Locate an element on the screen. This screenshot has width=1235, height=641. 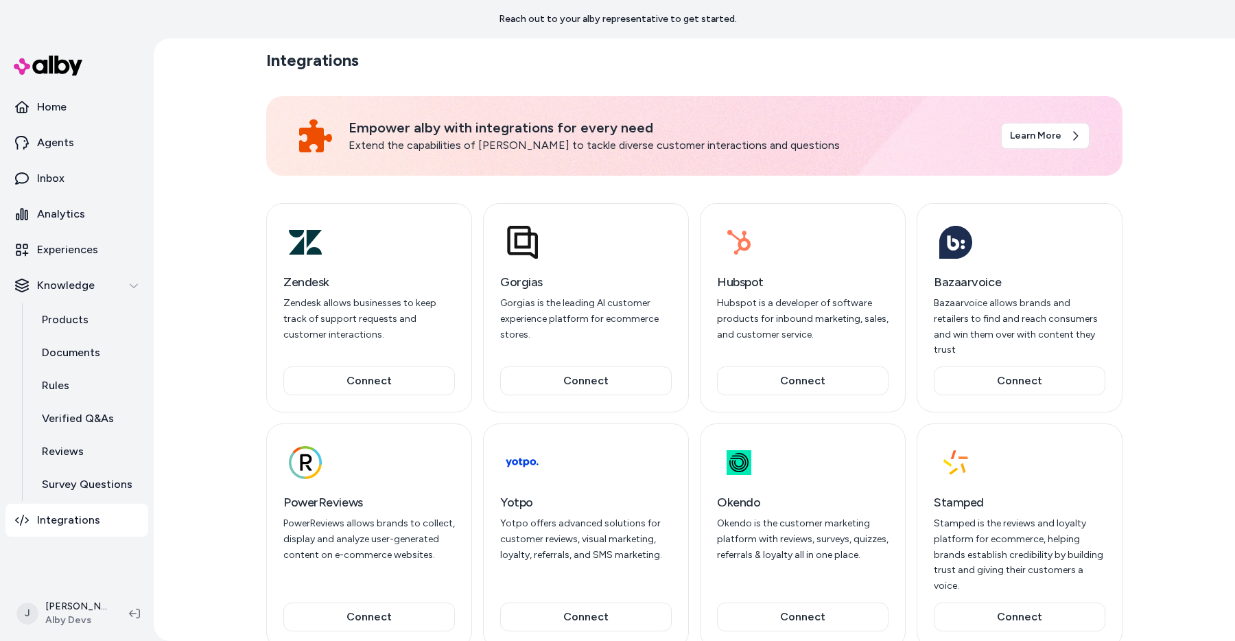
h3: Okendo is located at coordinates (803, 502).